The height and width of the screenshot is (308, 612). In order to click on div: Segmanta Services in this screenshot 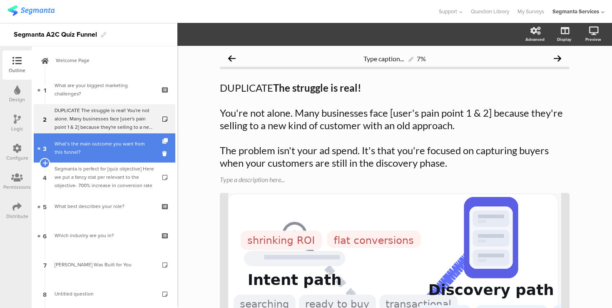, I will do `click(576, 11)`.